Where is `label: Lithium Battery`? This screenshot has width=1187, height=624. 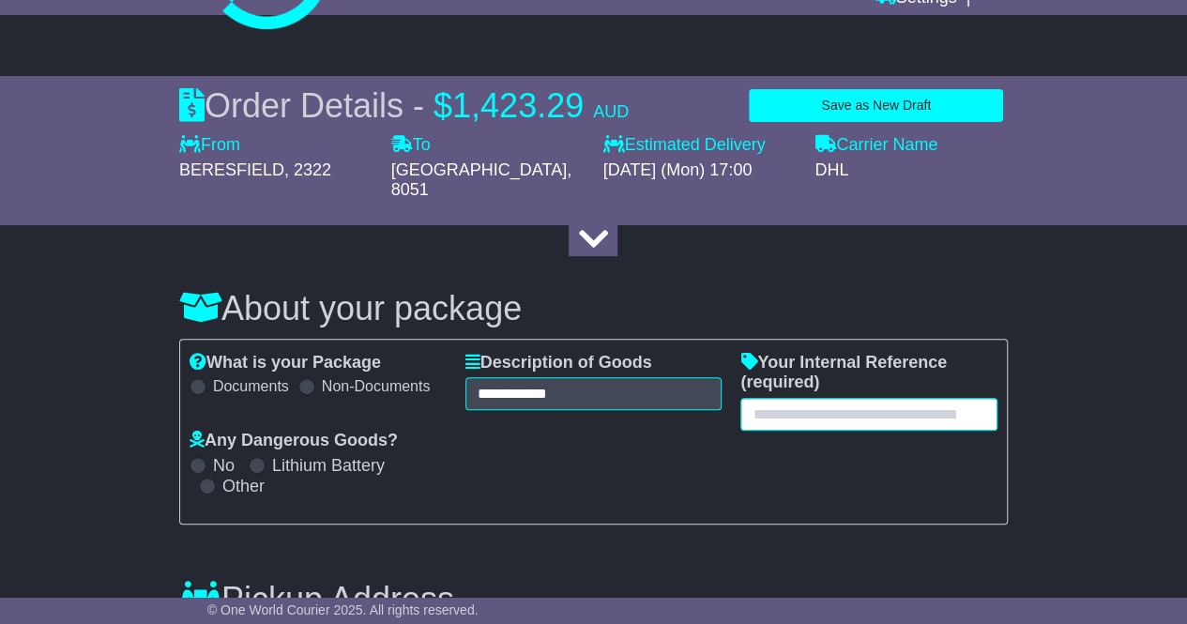 label: Lithium Battery is located at coordinates (329, 467).